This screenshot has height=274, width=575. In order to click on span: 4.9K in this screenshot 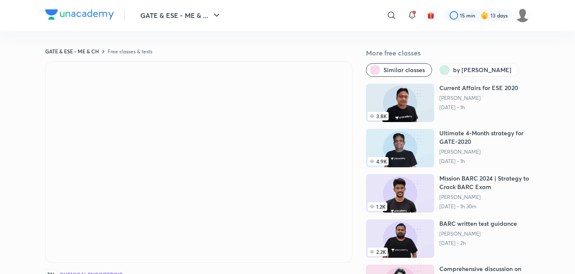, I will do `click(378, 161)`.